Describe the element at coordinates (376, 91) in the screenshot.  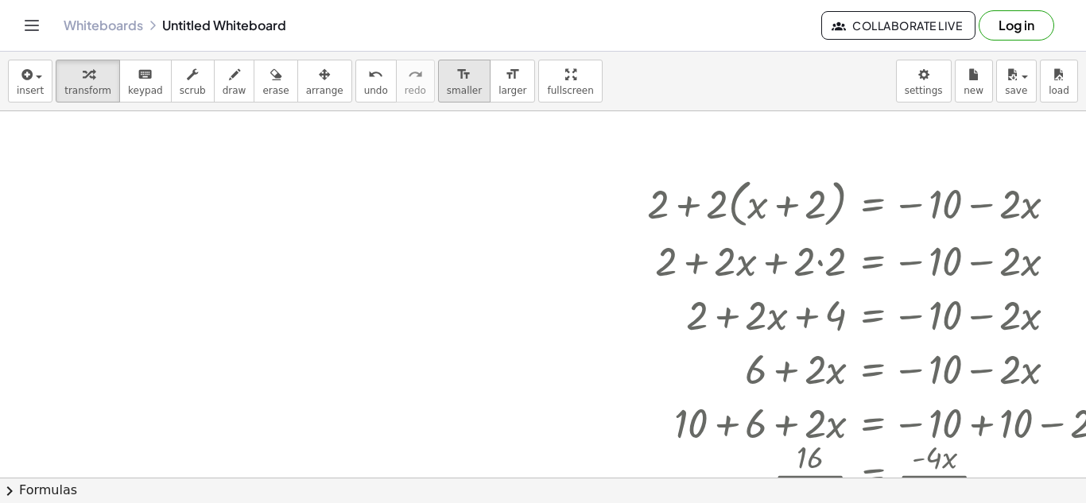
I see `span: undo` at that location.